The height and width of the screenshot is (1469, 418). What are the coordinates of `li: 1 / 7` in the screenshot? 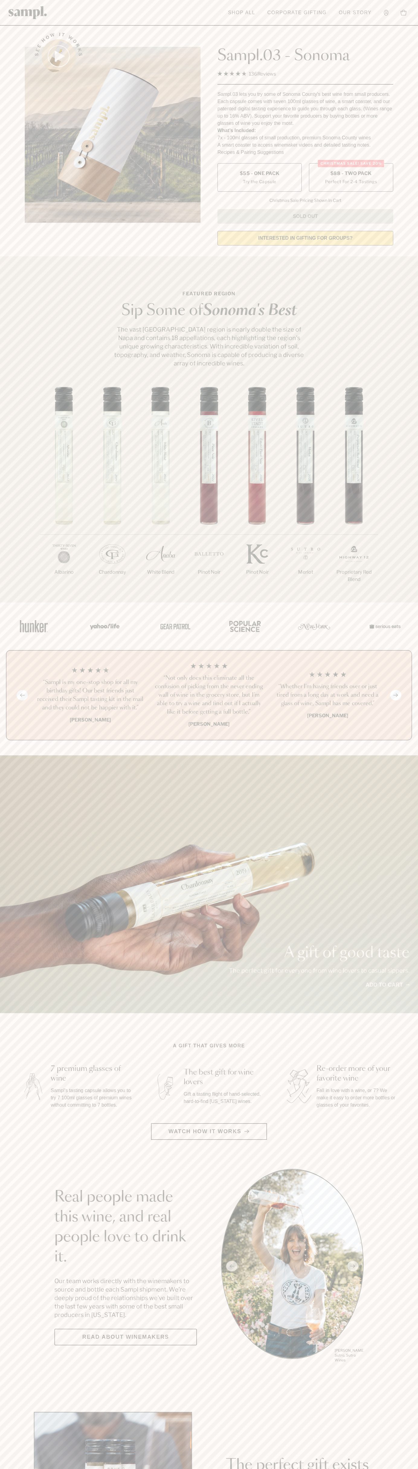 It's located at (64, 491).